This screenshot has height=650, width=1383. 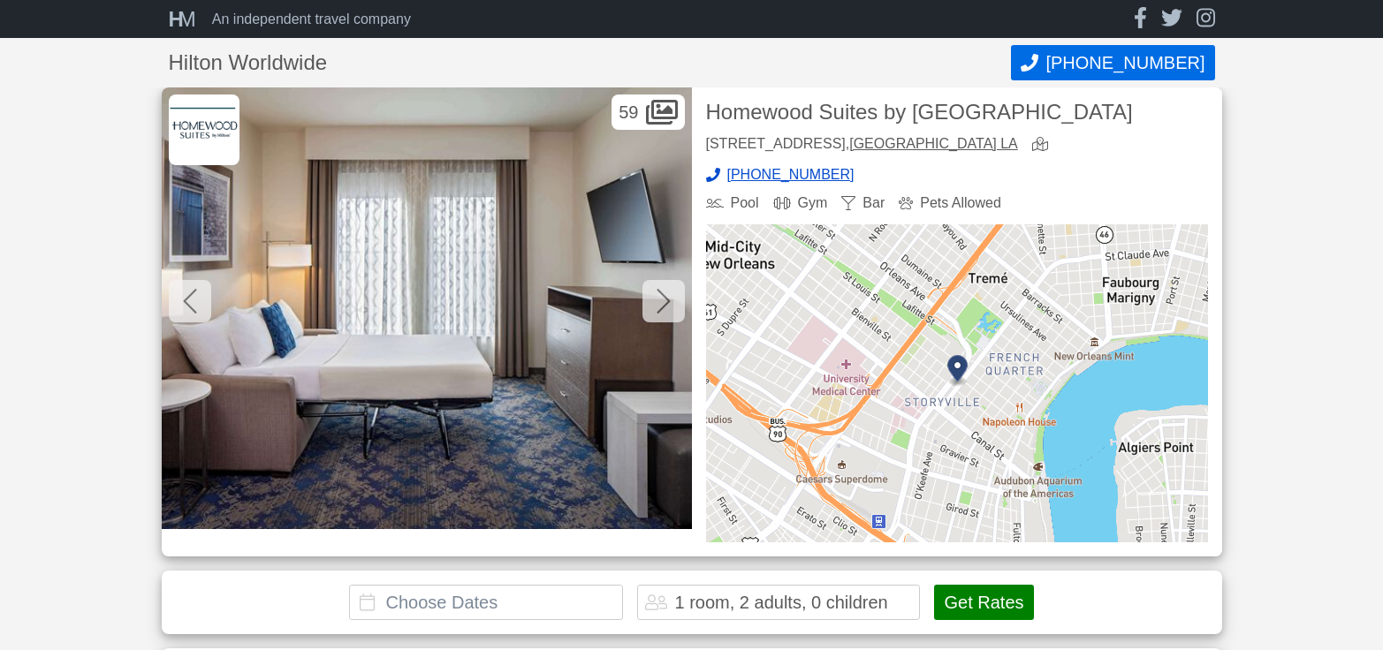 What do you see at coordinates (983, 603) in the screenshot?
I see `button: Get Rates` at bounding box center [983, 603].